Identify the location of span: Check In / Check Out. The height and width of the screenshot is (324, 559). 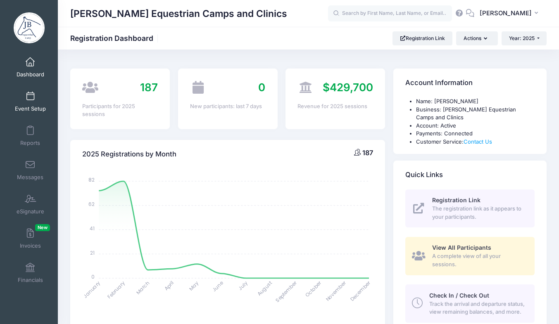
(459, 295).